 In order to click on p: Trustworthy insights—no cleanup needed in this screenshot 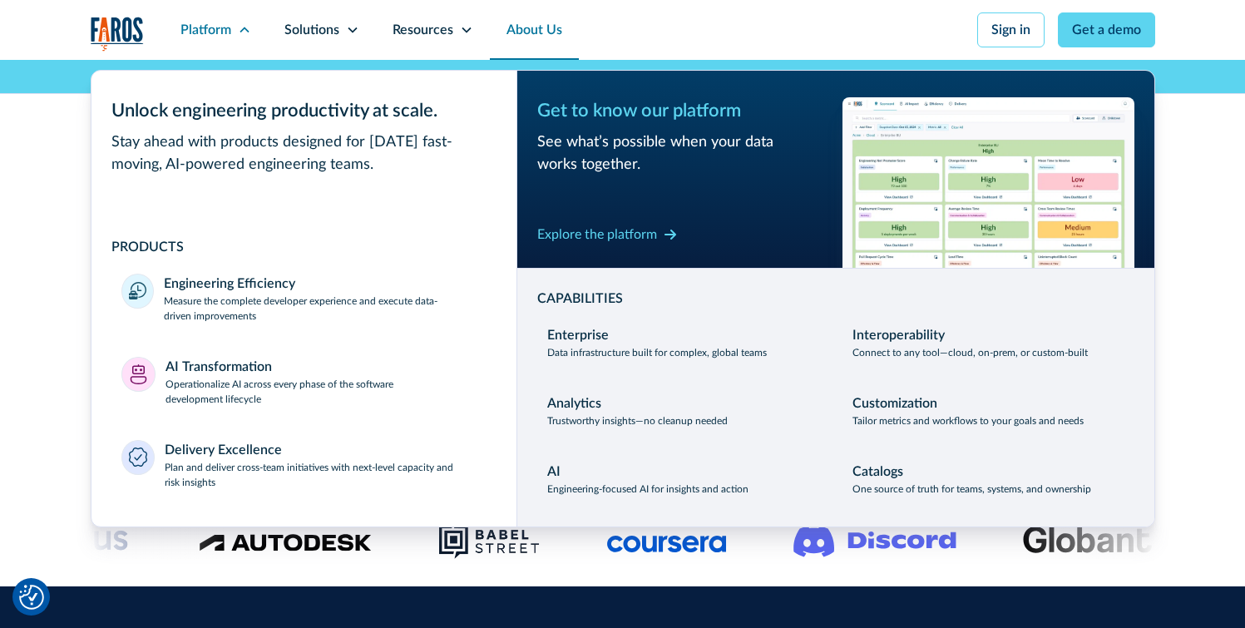, I will do `click(637, 421)`.